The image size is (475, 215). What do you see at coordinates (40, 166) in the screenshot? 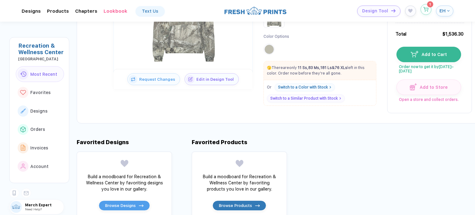
I see `button: link to iconAccount` at bounding box center [40, 166].